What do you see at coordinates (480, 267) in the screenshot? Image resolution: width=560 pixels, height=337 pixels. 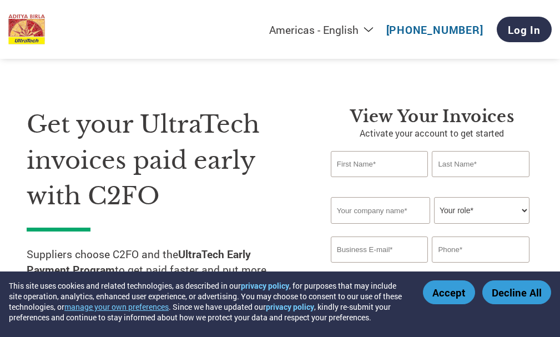 I see `div: Inavlid Phone Number` at bounding box center [480, 267].